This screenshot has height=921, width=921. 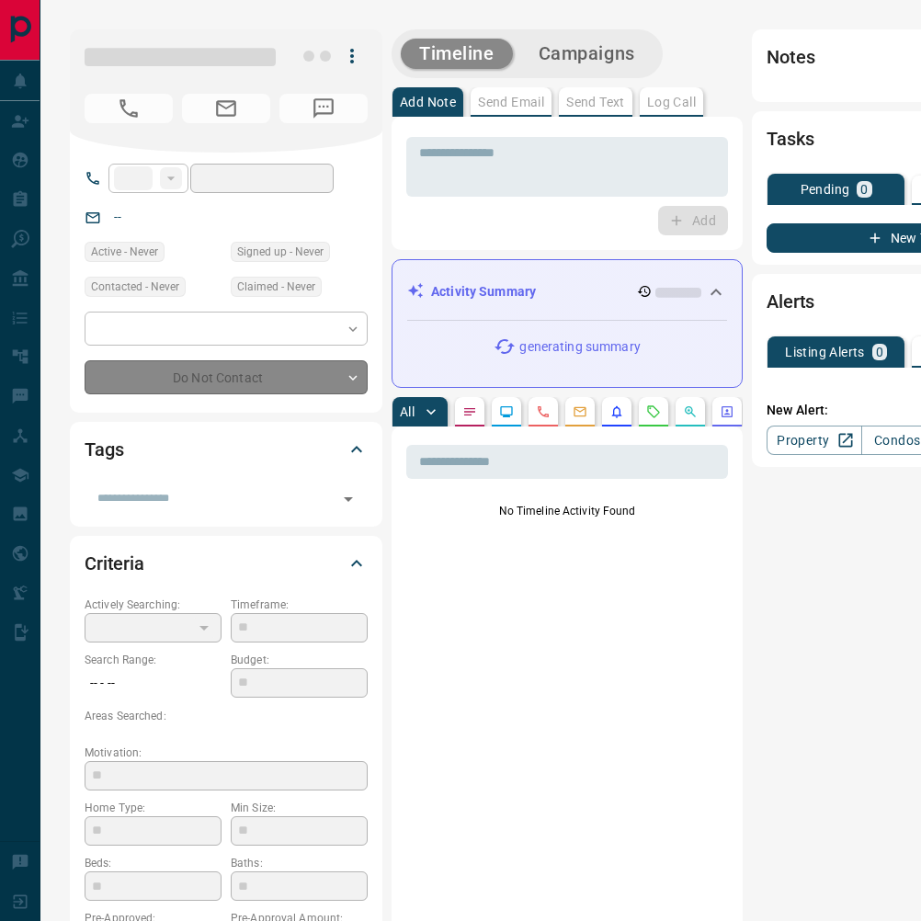 I want to click on p: No Timeline Activity Found, so click(x=567, y=511).